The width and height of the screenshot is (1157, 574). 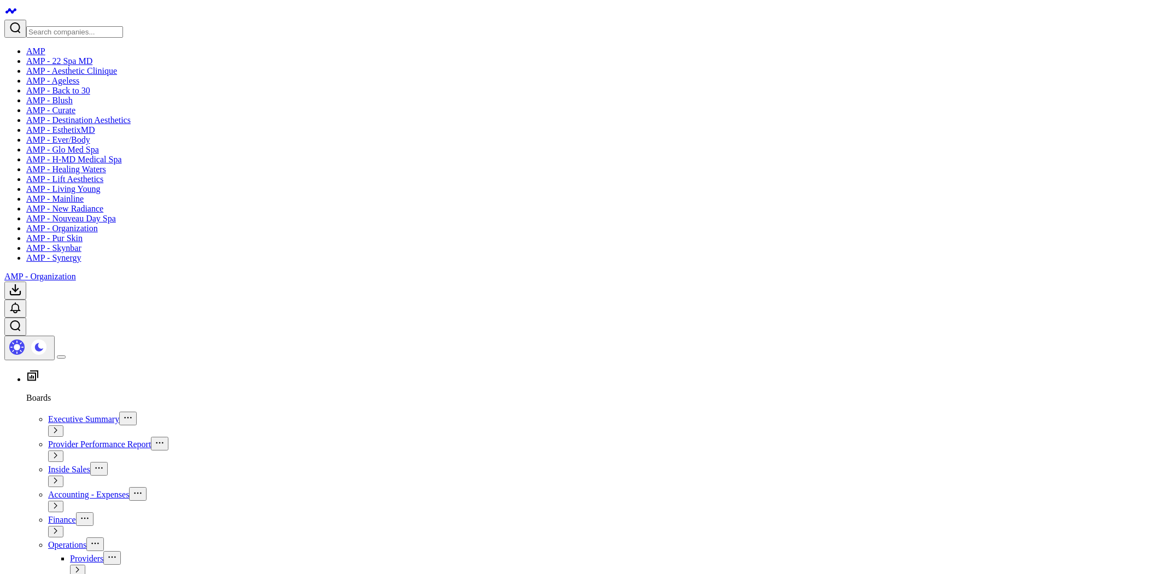 I want to click on a: AMP - Lift Aesthetics, so click(x=65, y=179).